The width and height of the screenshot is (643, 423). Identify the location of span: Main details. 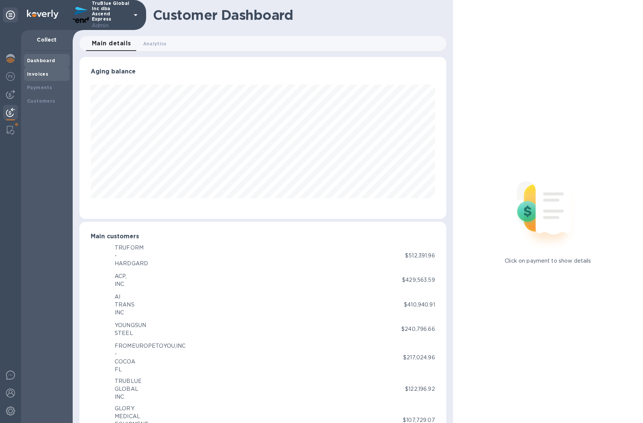
(111, 43).